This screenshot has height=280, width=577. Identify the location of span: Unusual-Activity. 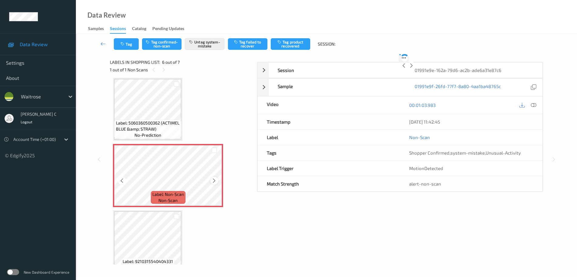
(503, 153).